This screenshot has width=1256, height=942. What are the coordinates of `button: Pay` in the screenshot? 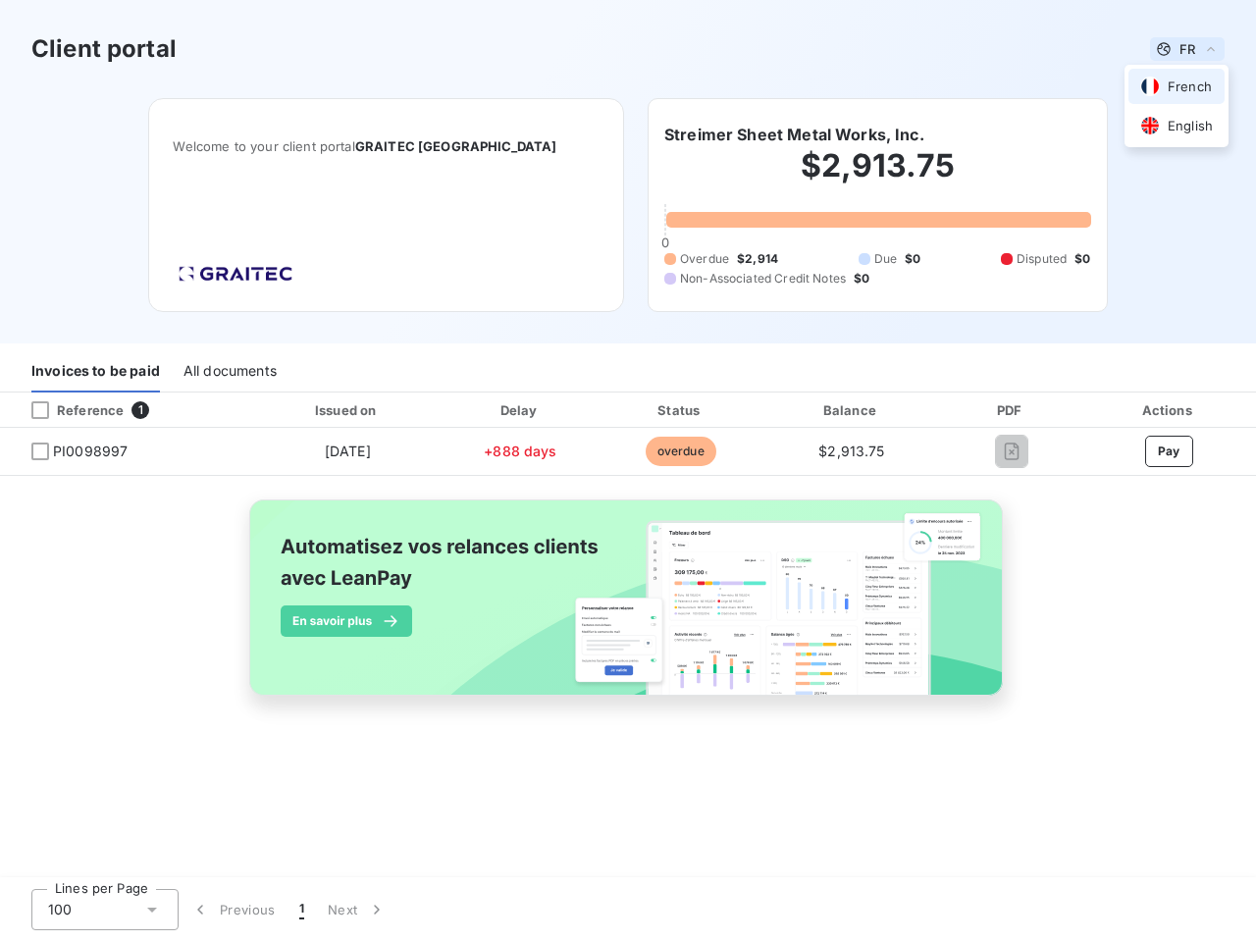 It's located at (1169, 451).